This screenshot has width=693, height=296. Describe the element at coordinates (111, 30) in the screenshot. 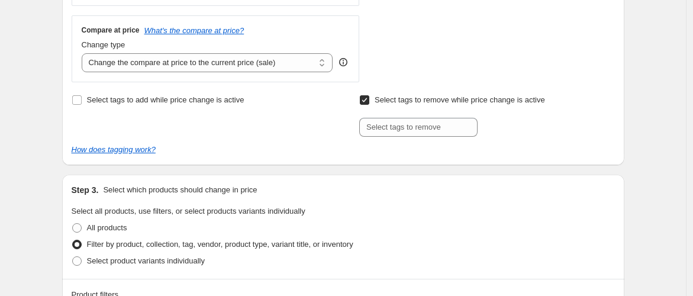

I see `h3: Compare at price` at that location.